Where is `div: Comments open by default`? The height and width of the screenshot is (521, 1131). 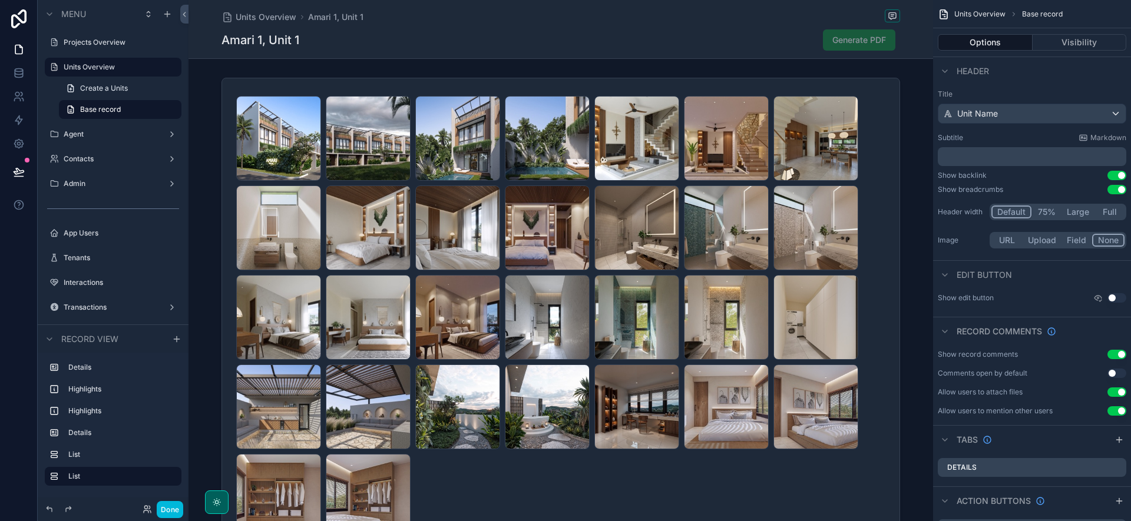 div: Comments open by default is located at coordinates (982, 373).